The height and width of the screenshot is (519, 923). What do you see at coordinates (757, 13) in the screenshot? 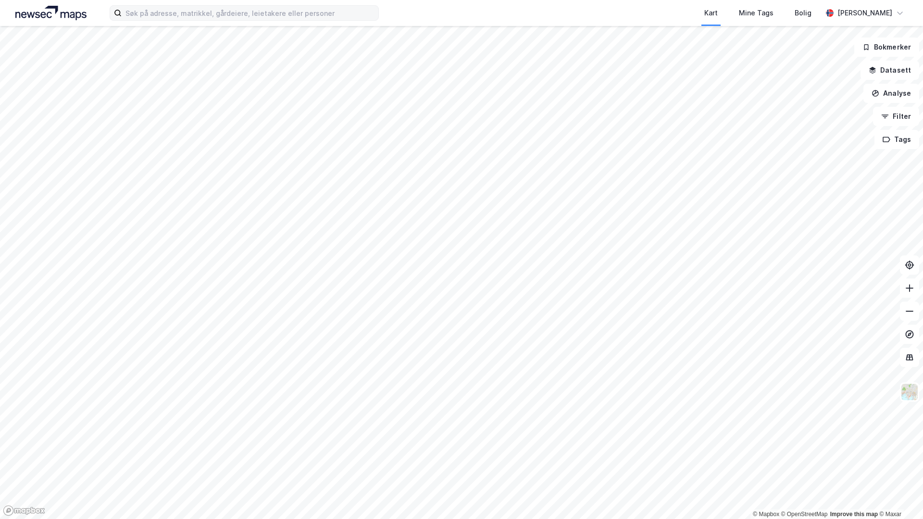
I see `div: Mine Tags` at bounding box center [757, 13].